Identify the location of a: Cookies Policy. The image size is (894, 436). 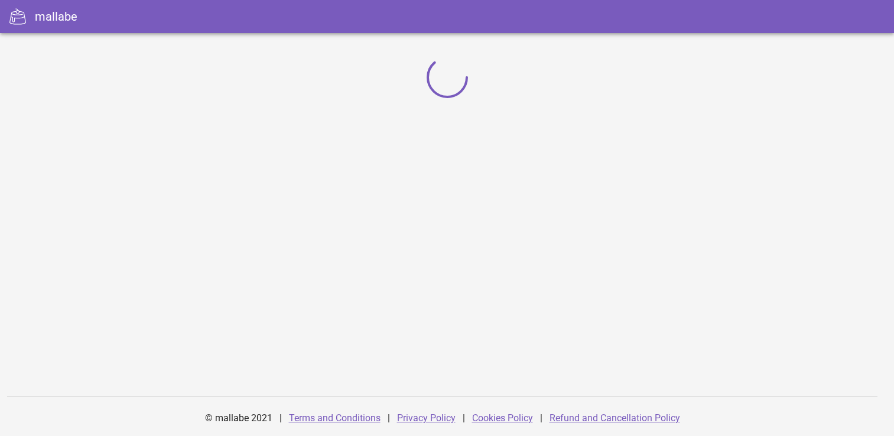
(502, 418).